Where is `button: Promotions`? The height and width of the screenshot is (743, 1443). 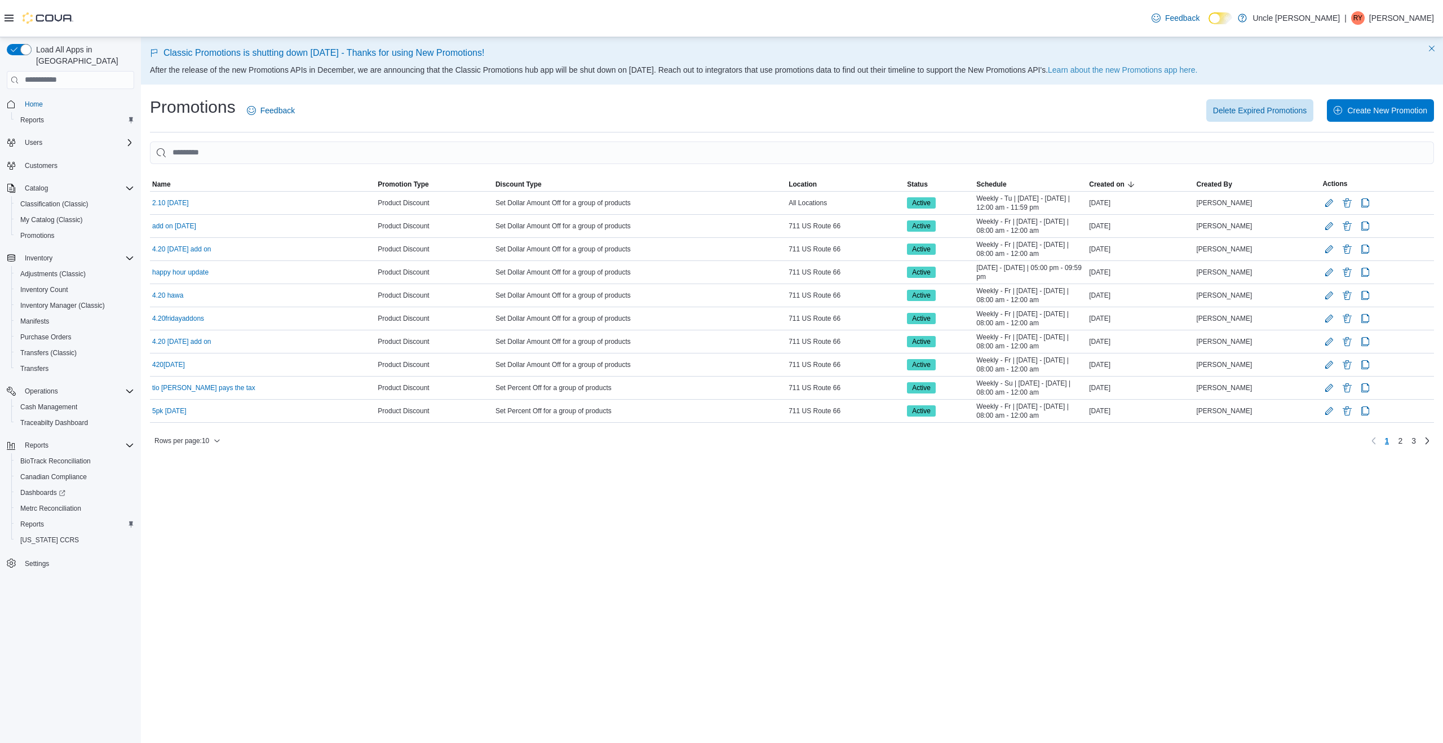
button: Promotions is located at coordinates (75, 236).